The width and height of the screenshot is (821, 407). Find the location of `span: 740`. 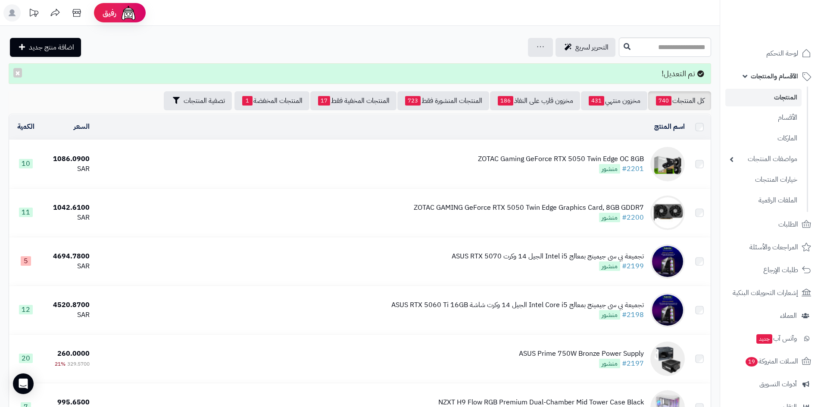

span: 740 is located at coordinates (664, 101).